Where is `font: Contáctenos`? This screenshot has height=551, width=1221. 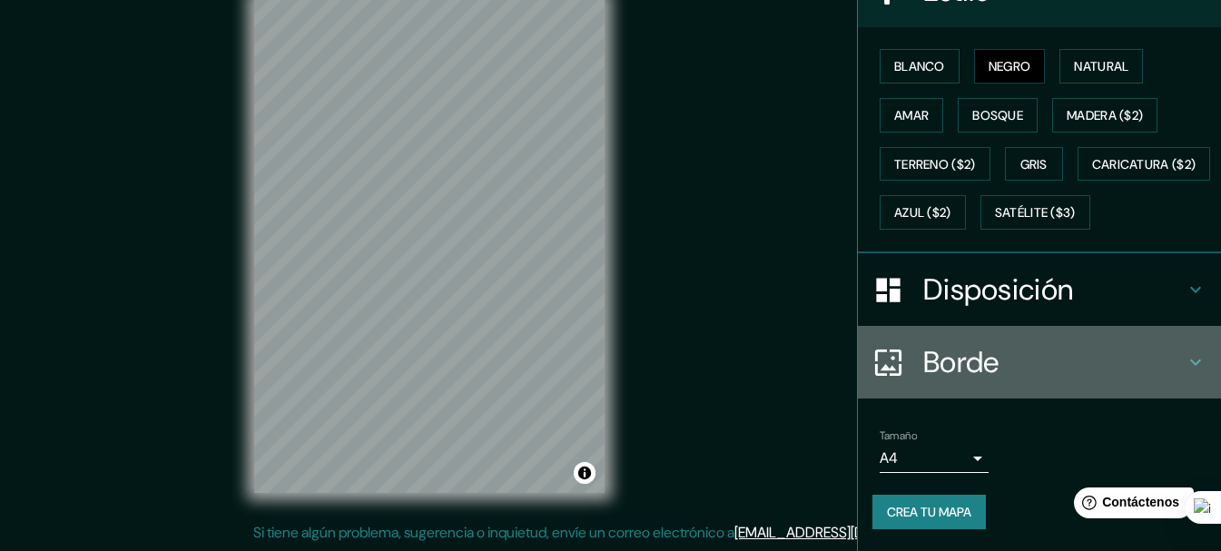 font: Contáctenos is located at coordinates (81, 22).